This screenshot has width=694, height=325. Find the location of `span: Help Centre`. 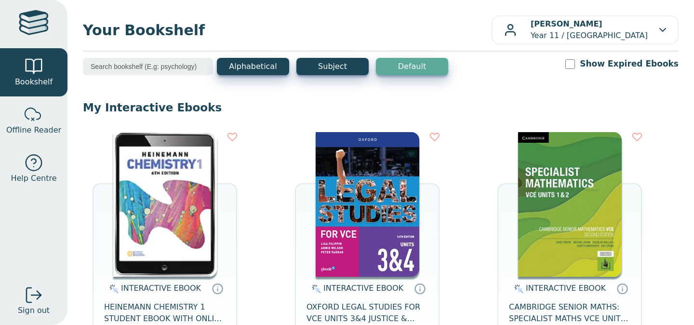

span: Help Centre is located at coordinates (33, 178).